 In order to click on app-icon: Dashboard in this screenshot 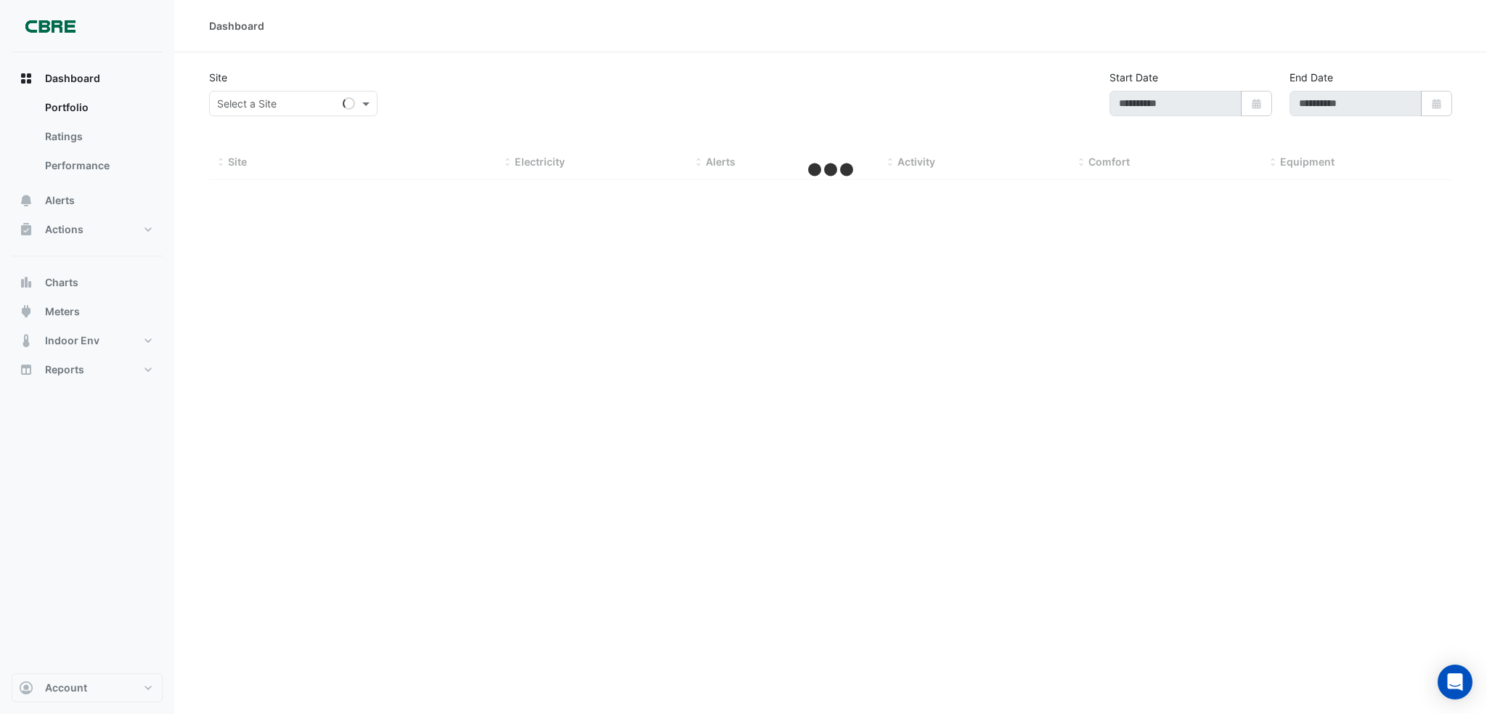, I will do `click(26, 78)`.